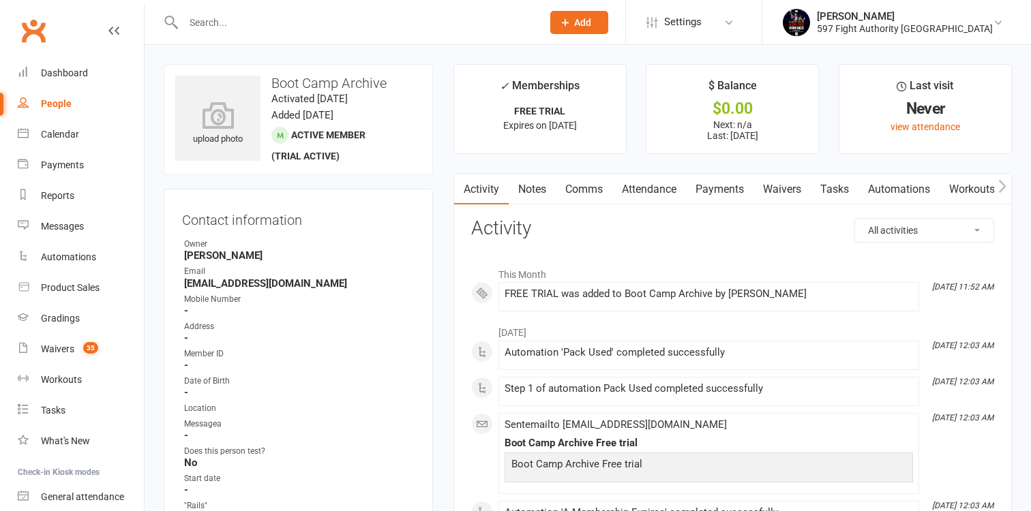 This screenshot has height=511, width=1031. I want to click on div: Automation 'Pack Used' completed successfully, so click(708, 353).